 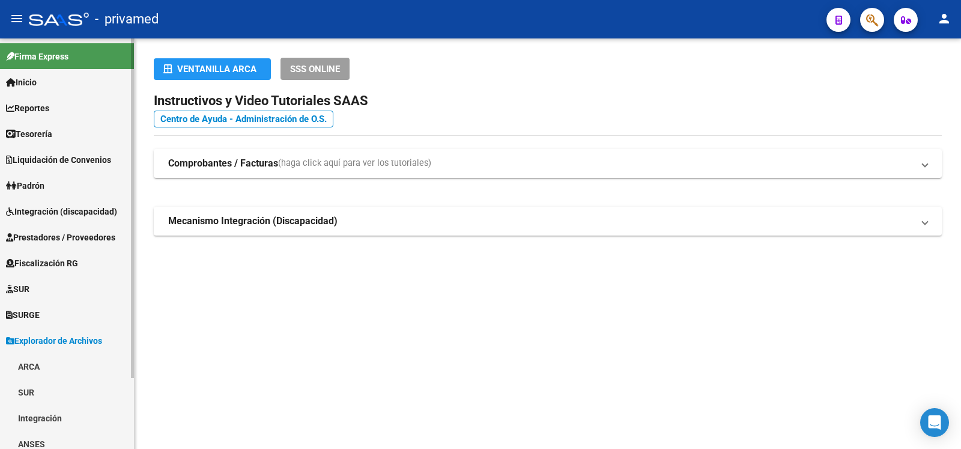 I want to click on strong: Mecanismo Integración (Discapacidad), so click(x=253, y=221).